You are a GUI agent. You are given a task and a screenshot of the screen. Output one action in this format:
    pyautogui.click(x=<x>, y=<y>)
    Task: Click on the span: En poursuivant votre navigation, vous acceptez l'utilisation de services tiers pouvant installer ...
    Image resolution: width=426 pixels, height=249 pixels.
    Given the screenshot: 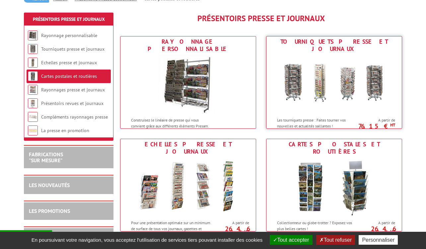 What is the action you would take?
    pyautogui.click(x=147, y=240)
    